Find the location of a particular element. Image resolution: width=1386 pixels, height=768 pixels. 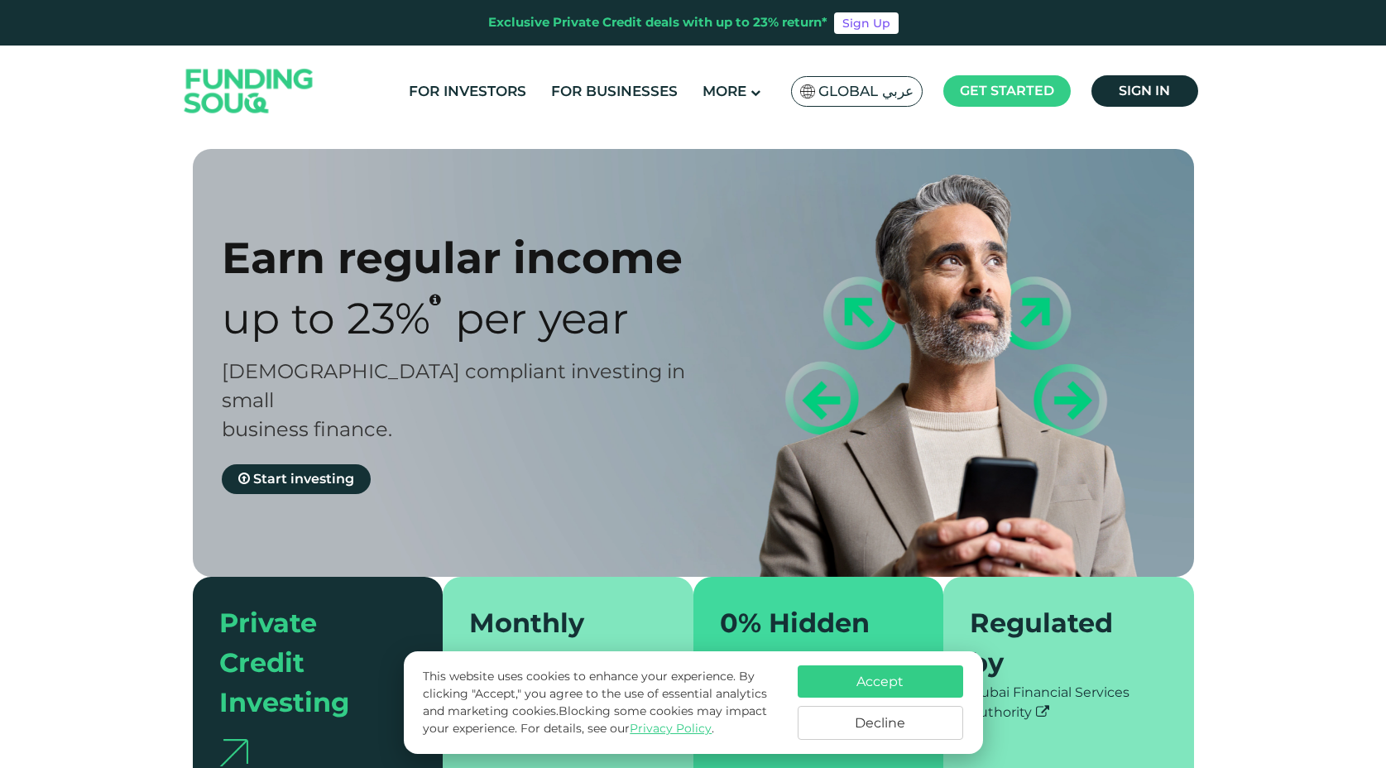

a: For Businesses is located at coordinates (614, 91).